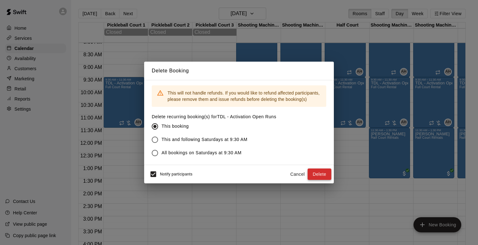 This screenshot has width=478, height=245. Describe the element at coordinates (201, 153) in the screenshot. I see `span: All bookings on Saturdays at 9:30 AM` at that location.